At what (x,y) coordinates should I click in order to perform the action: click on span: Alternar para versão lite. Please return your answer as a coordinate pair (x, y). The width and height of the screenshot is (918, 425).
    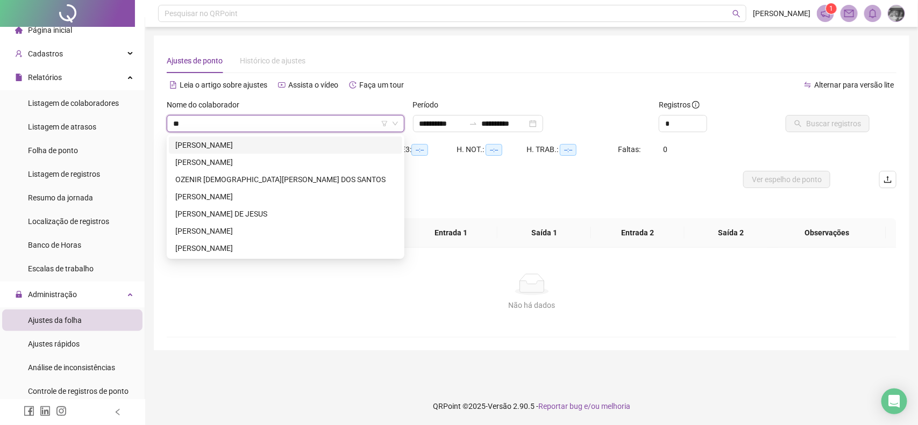
    Looking at the image, I should click on (854, 85).